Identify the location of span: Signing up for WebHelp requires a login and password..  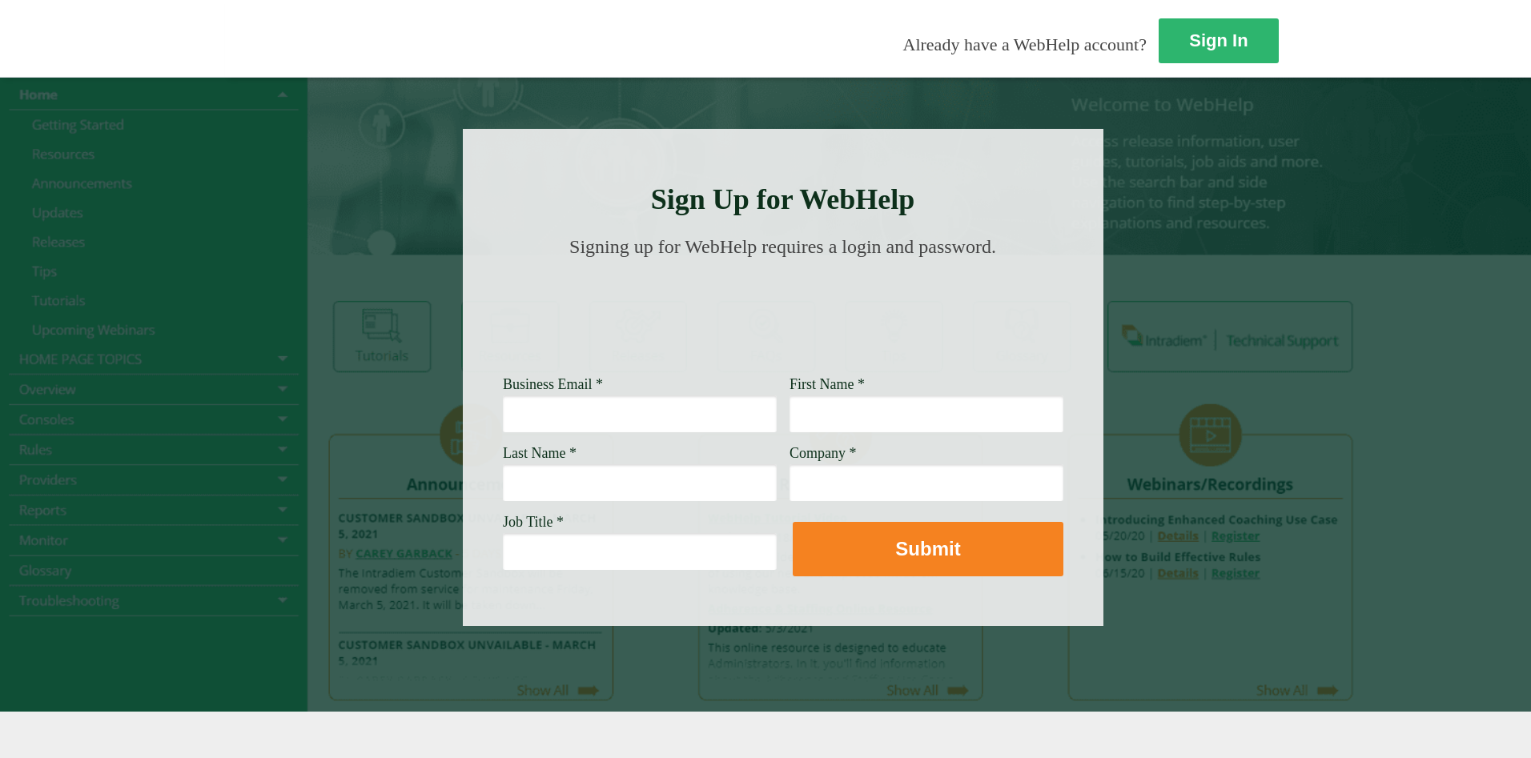
(783, 247).